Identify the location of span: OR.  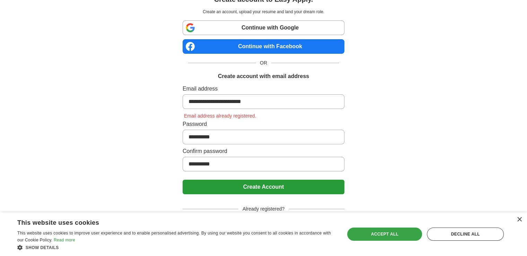
(263, 63).